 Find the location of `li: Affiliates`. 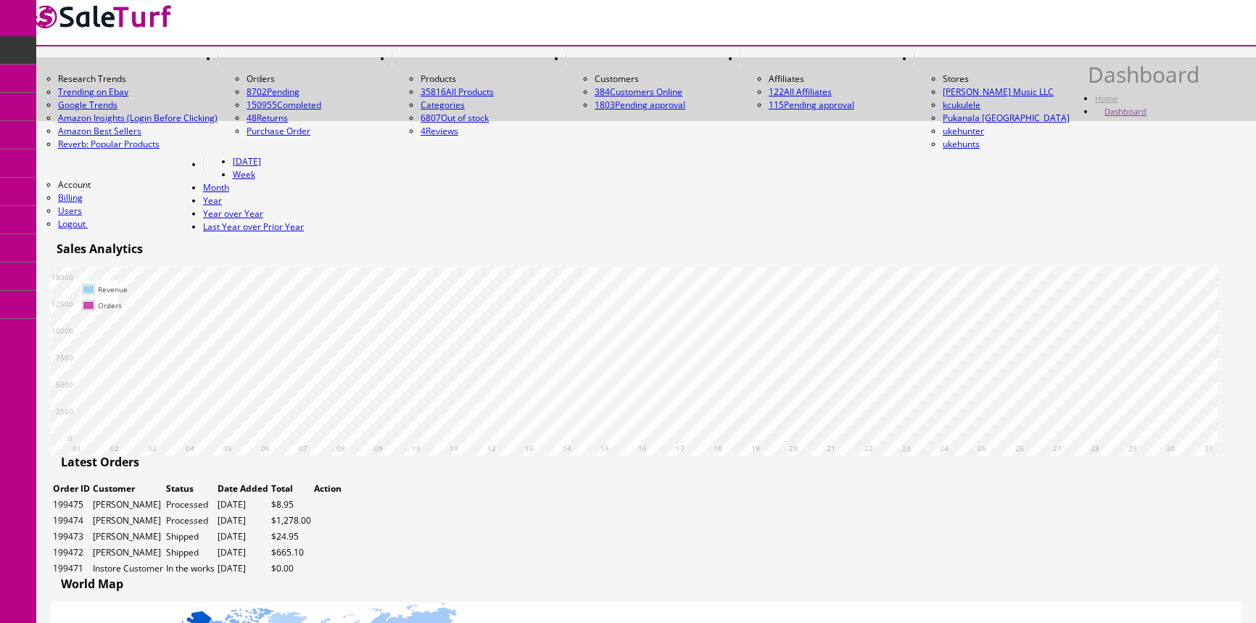

li: Affiliates is located at coordinates (841, 79).